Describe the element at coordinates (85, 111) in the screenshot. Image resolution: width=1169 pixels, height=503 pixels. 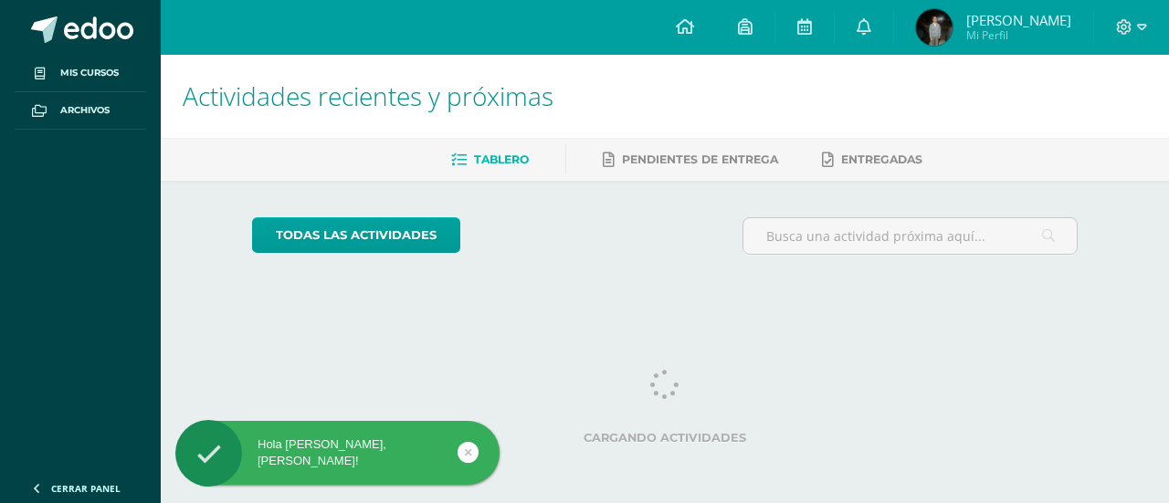
I see `span: Archivos` at that location.